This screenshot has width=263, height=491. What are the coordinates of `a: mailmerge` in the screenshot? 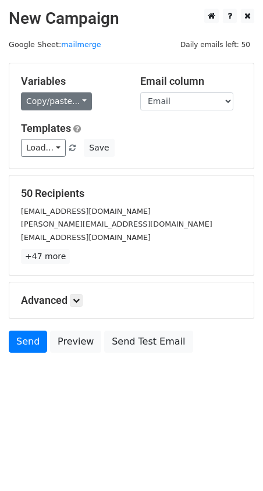 It's located at (81, 44).